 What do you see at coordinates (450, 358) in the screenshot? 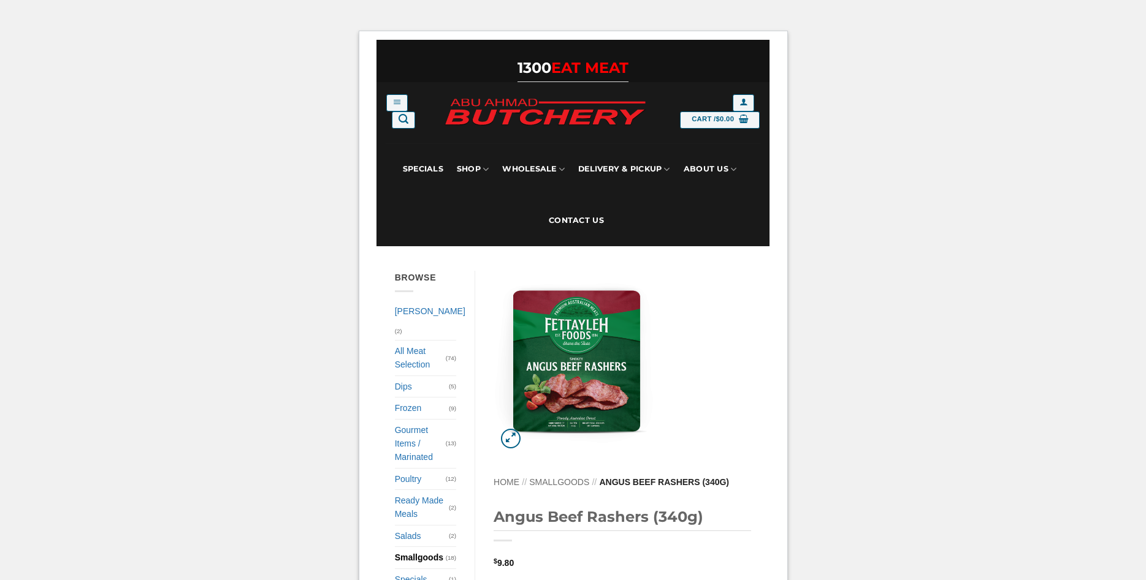
I see `span: (74)` at bounding box center [450, 358].